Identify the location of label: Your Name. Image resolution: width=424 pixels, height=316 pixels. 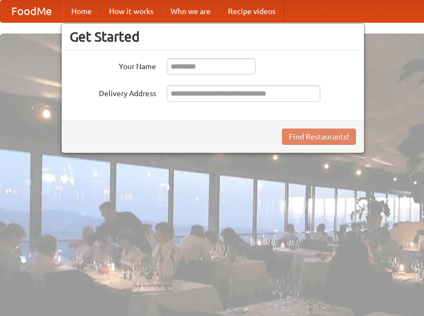
(113, 65).